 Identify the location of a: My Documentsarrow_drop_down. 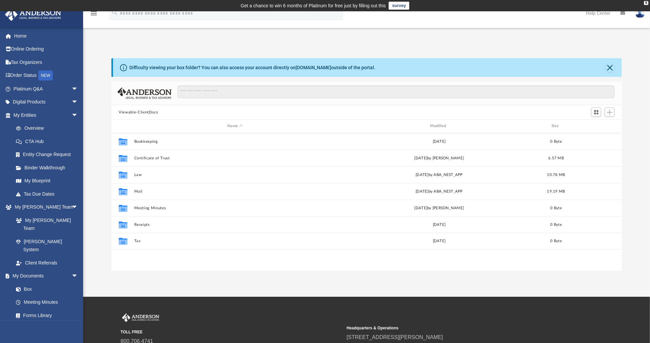
(45, 276).